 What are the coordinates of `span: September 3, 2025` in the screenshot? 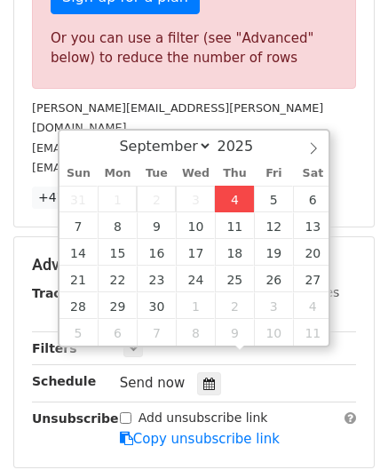 It's located at (195, 199).